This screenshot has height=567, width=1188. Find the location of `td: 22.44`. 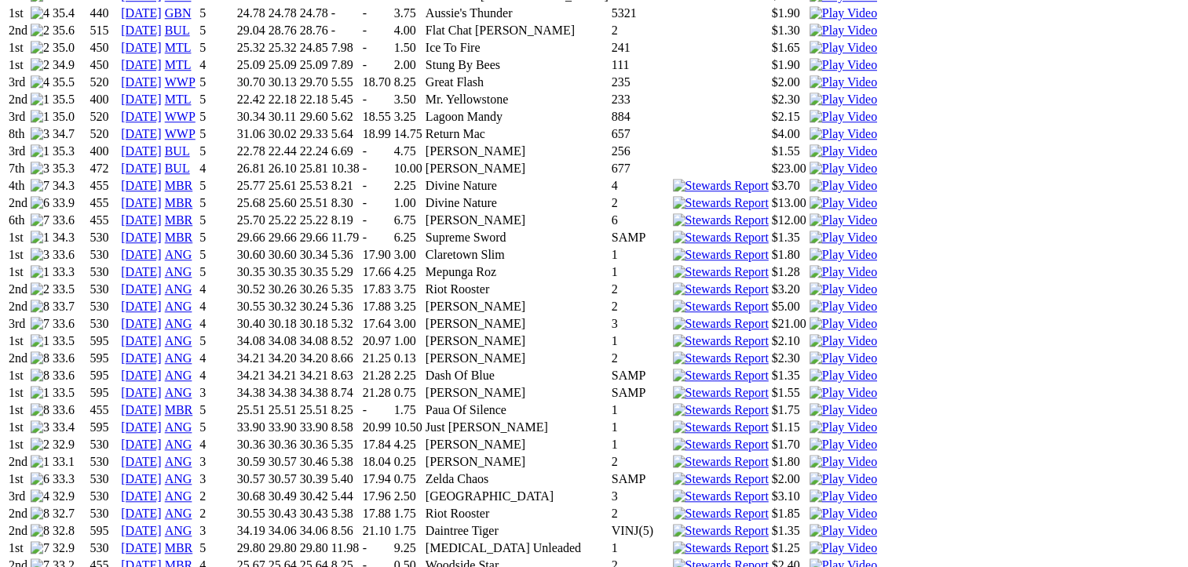

td: 22.44 is located at coordinates (283, 151).